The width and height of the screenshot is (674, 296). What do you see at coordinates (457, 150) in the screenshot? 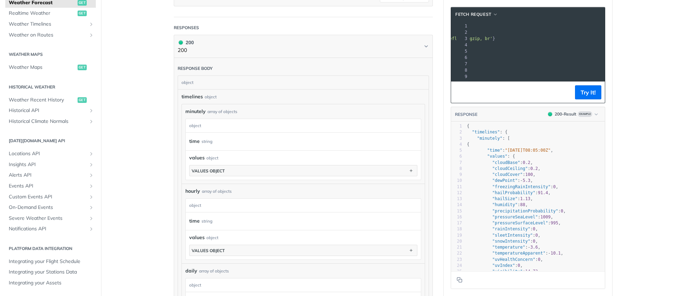
I see `div: 5` at bounding box center [457, 150].